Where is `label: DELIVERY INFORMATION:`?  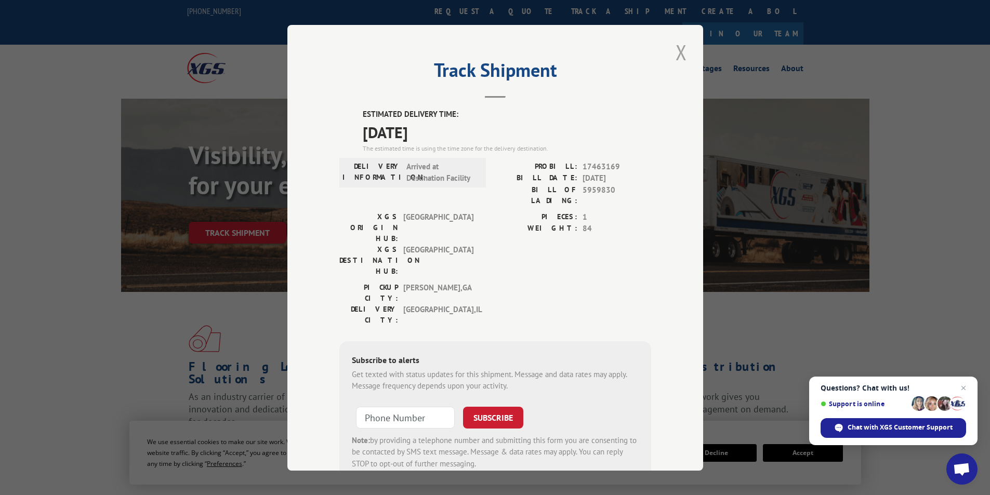
label: DELIVERY INFORMATION: is located at coordinates (372, 172).